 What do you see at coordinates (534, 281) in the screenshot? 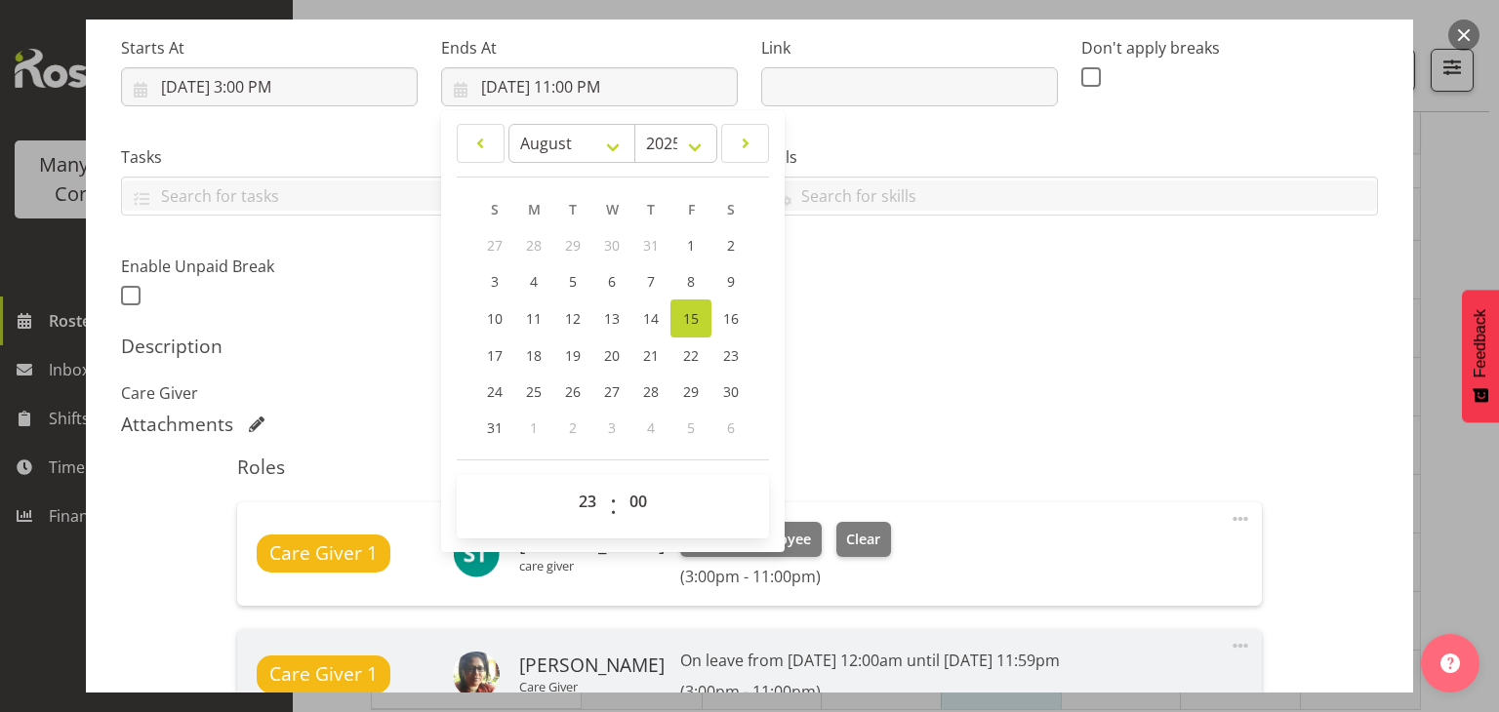
I see `a: 4` at bounding box center [534, 281].